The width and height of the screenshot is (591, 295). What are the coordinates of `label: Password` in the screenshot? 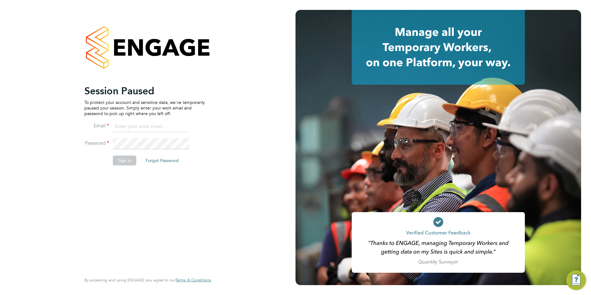 It's located at (97, 143).